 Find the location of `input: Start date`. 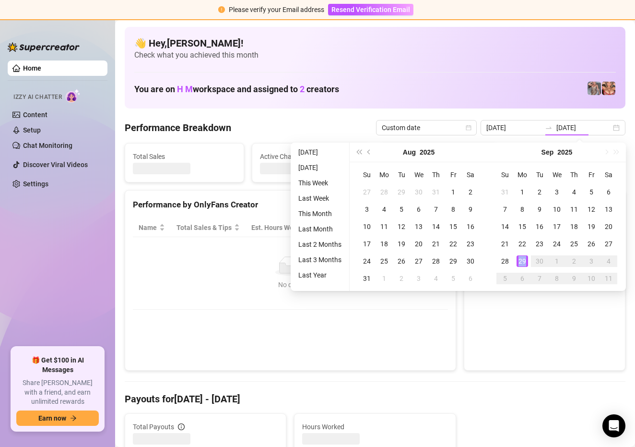

input: Start date is located at coordinates (514, 128).